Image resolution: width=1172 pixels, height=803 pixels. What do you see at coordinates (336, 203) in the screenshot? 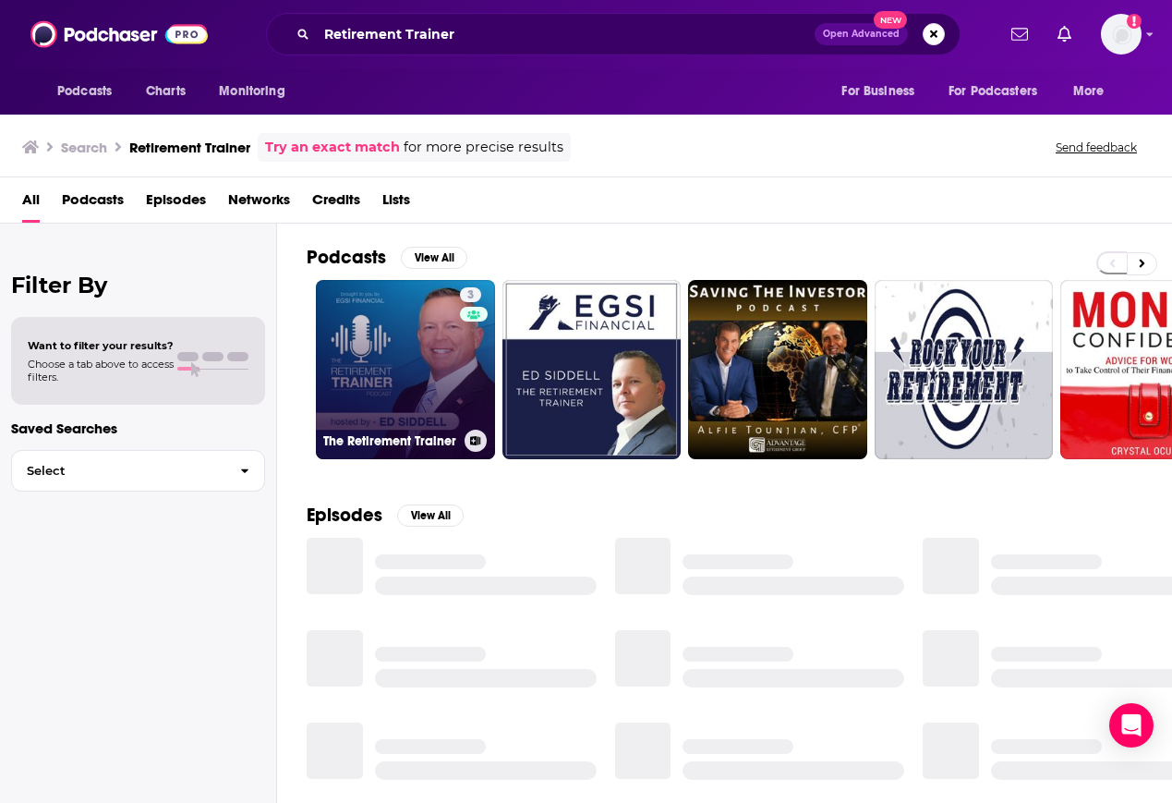
I see `span: Credits` at bounding box center [336, 203].